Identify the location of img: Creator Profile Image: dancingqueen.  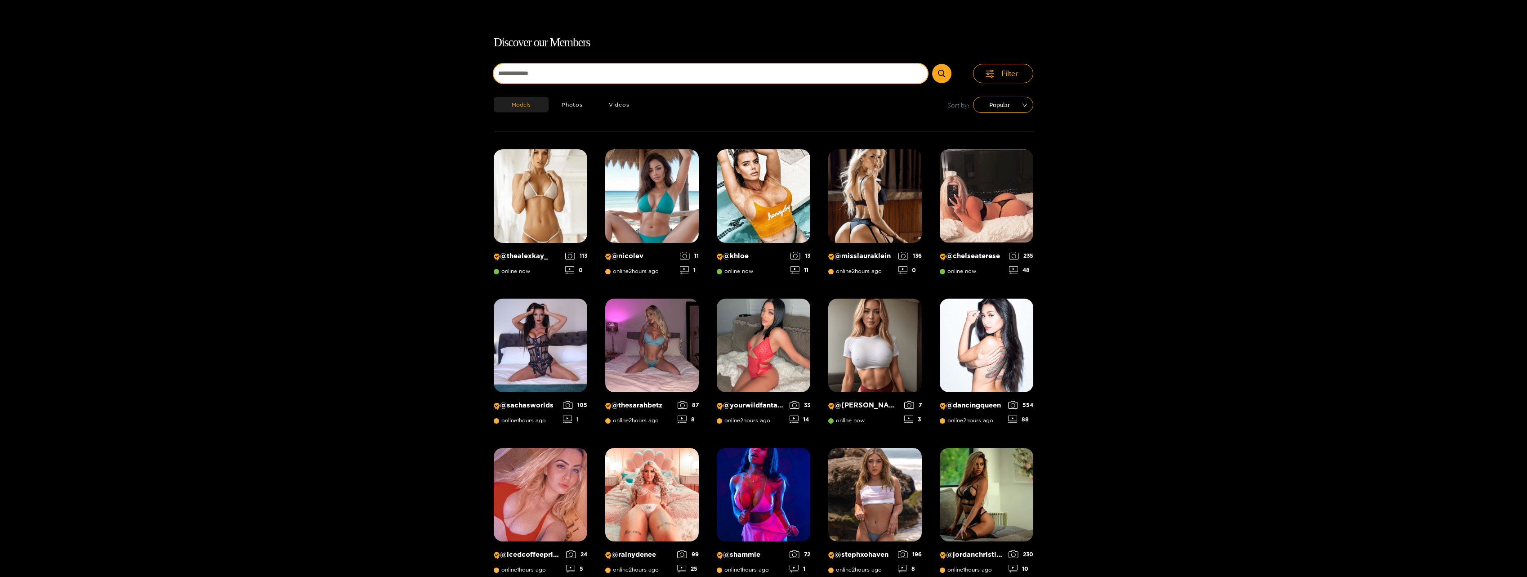
(987, 345).